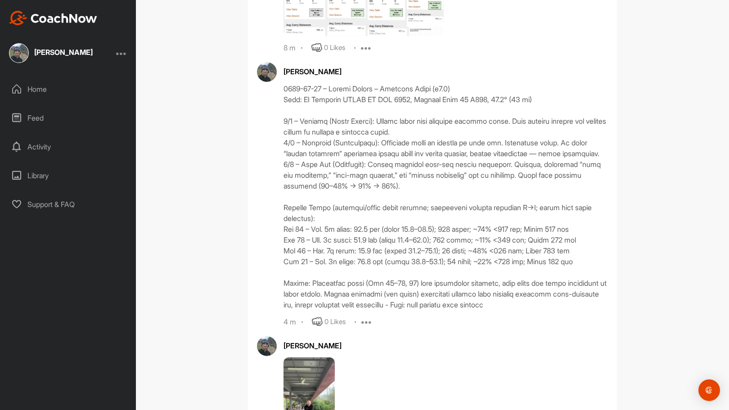 The width and height of the screenshot is (729, 410). What do you see at coordinates (290, 322) in the screenshot?
I see `div: 4 m` at bounding box center [290, 322].